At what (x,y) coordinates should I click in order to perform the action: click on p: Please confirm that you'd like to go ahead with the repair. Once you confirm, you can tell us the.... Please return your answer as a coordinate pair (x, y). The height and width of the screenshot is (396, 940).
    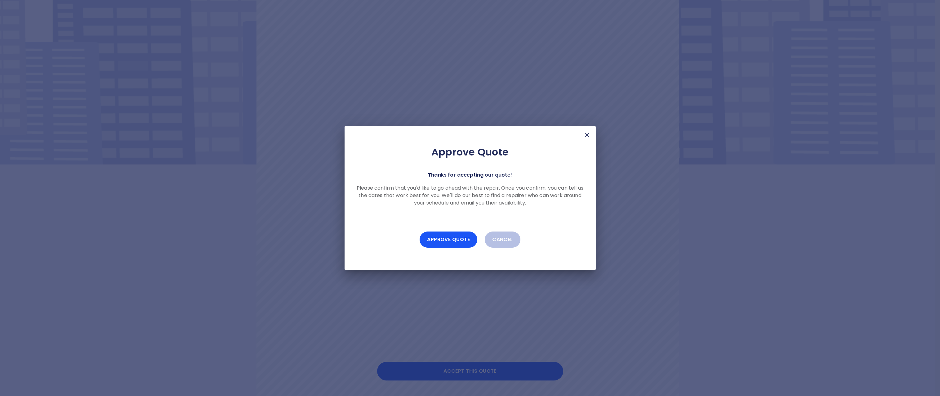
    Looking at the image, I should click on (470, 195).